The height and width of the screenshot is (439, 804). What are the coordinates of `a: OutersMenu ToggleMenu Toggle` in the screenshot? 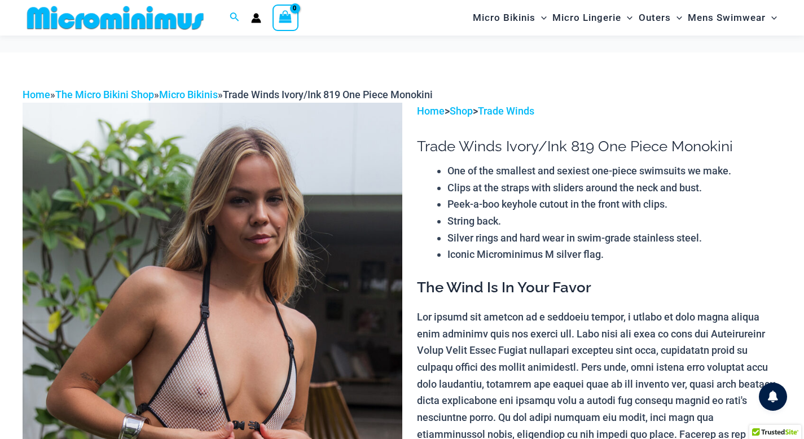 It's located at (660, 17).